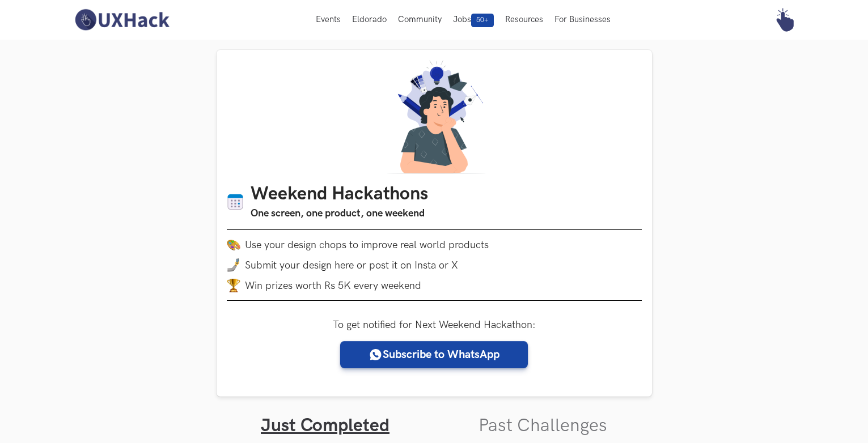 The width and height of the screenshot is (868, 443). What do you see at coordinates (339, 194) in the screenshot?
I see `h1: Weekend Hackathons` at bounding box center [339, 194].